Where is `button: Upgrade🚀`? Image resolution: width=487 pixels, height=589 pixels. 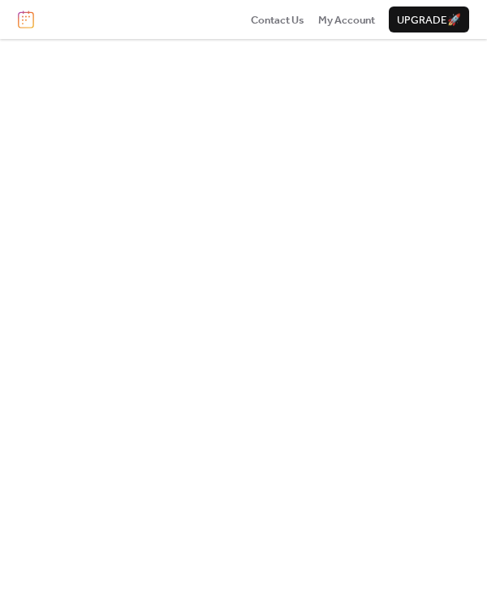 button: Upgrade🚀 is located at coordinates (429, 19).